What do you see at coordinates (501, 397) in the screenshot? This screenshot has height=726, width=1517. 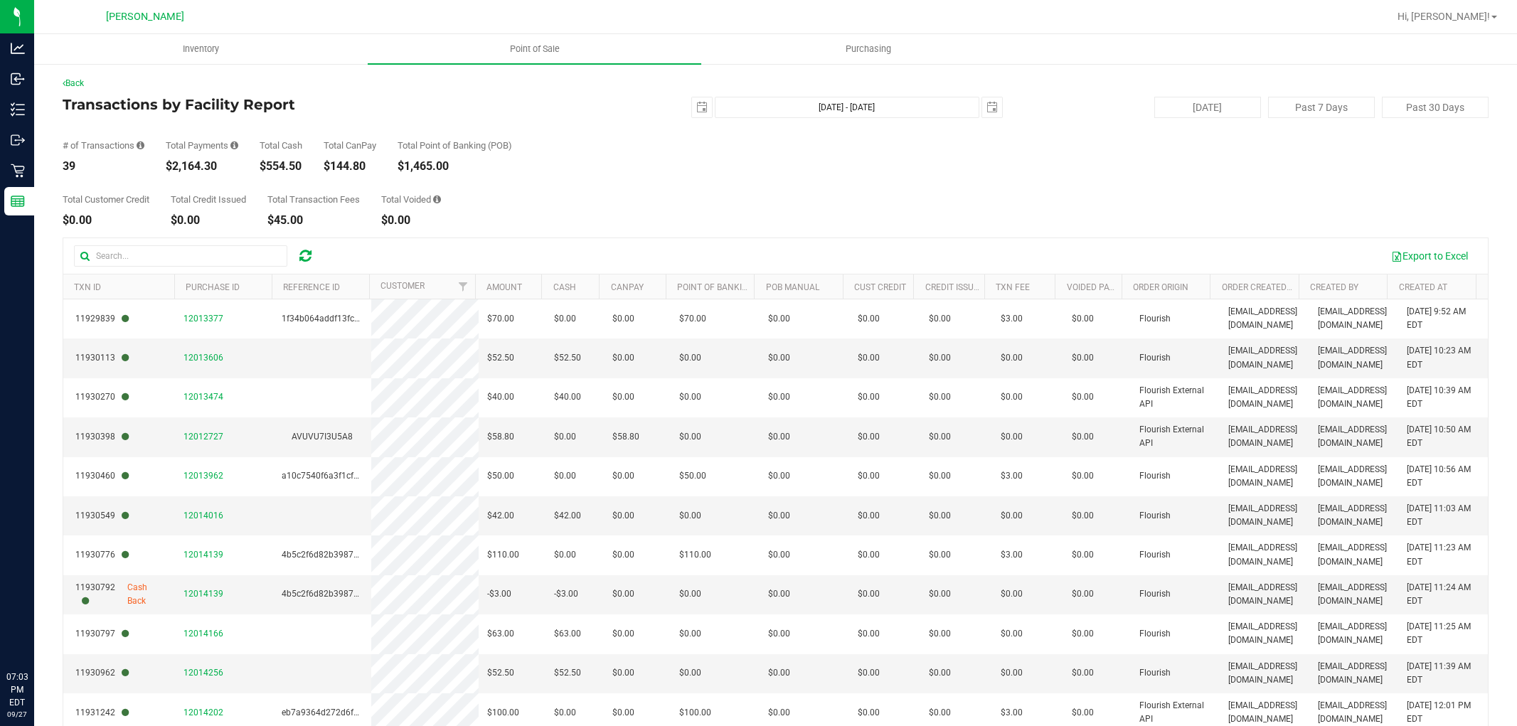 I see `span: $40.00` at bounding box center [501, 397].